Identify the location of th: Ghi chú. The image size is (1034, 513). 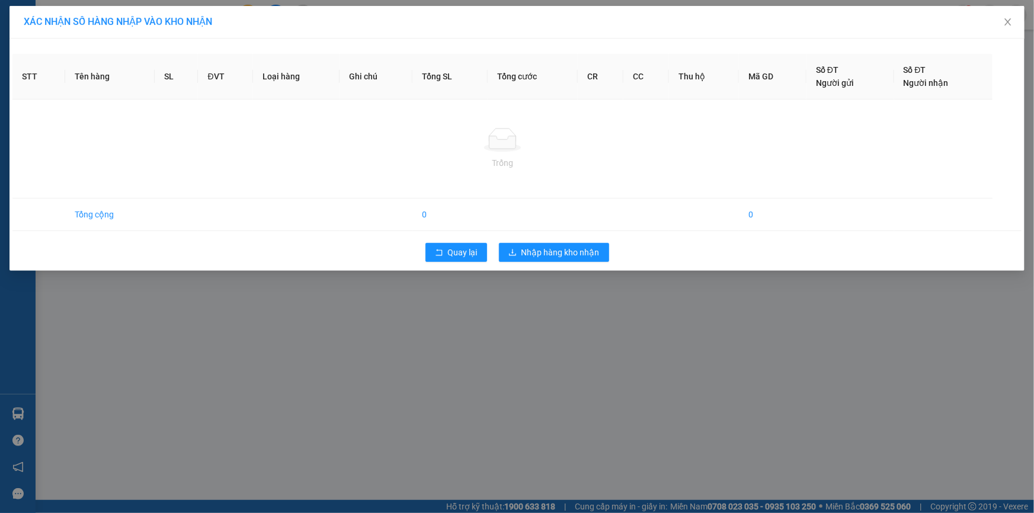
(376, 76).